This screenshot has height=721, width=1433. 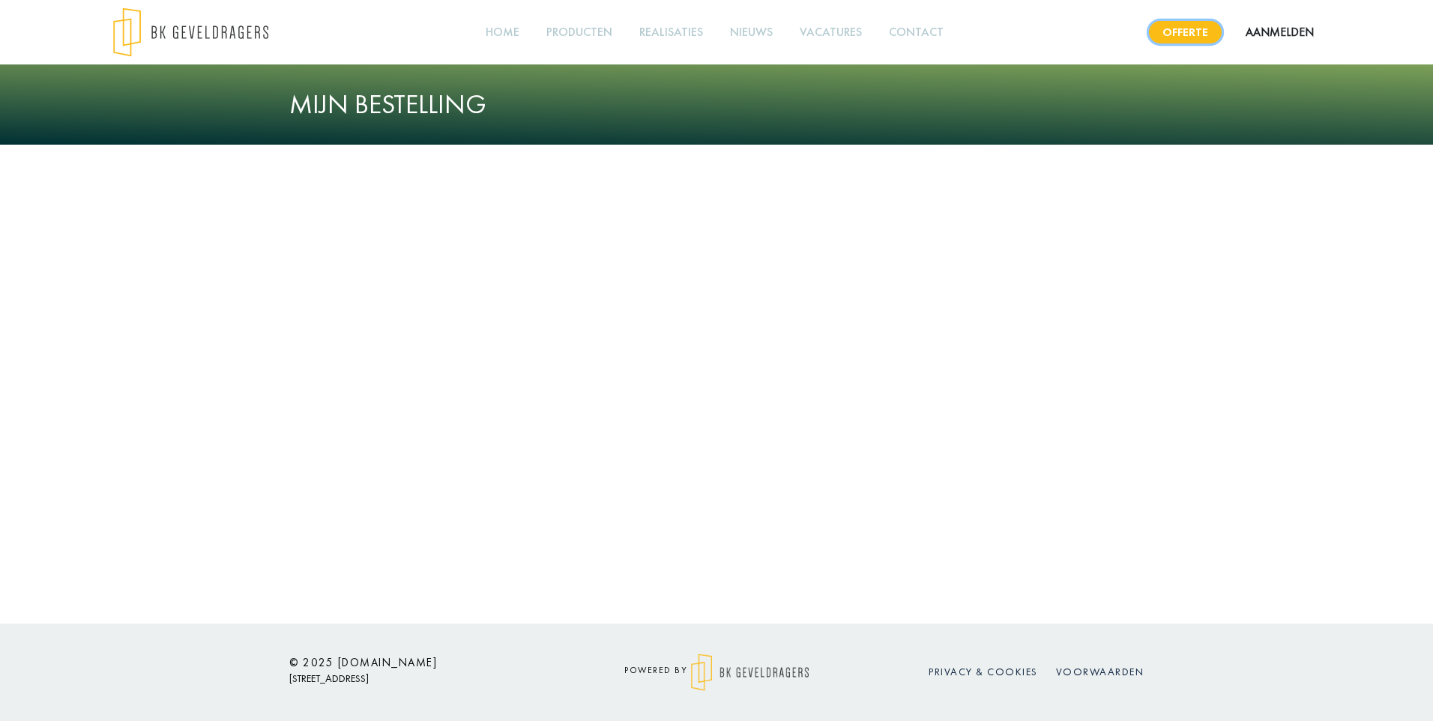 I want to click on a: Vacatures, so click(x=830, y=32).